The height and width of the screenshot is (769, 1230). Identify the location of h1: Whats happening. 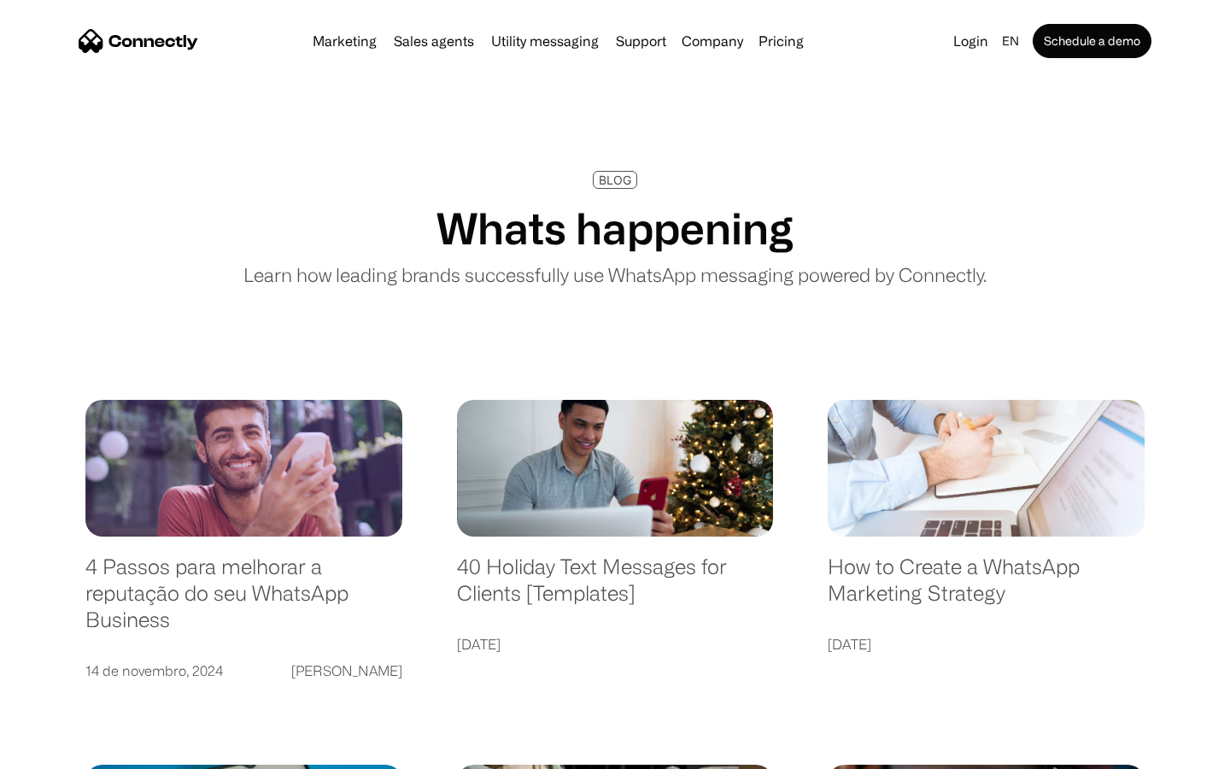
(615, 228).